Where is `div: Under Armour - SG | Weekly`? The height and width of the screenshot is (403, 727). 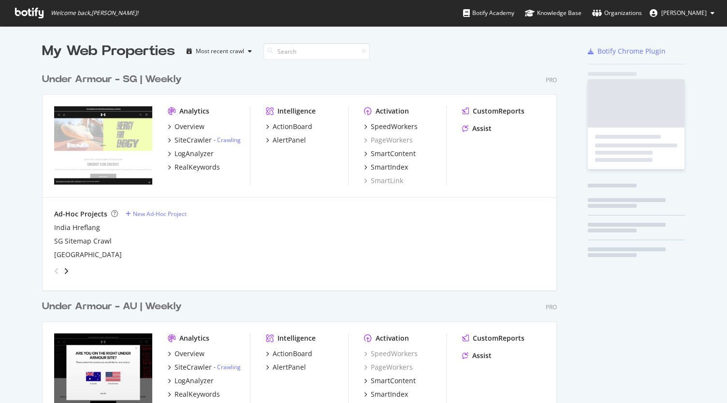
div: Under Armour - SG | Weekly is located at coordinates (112, 79).